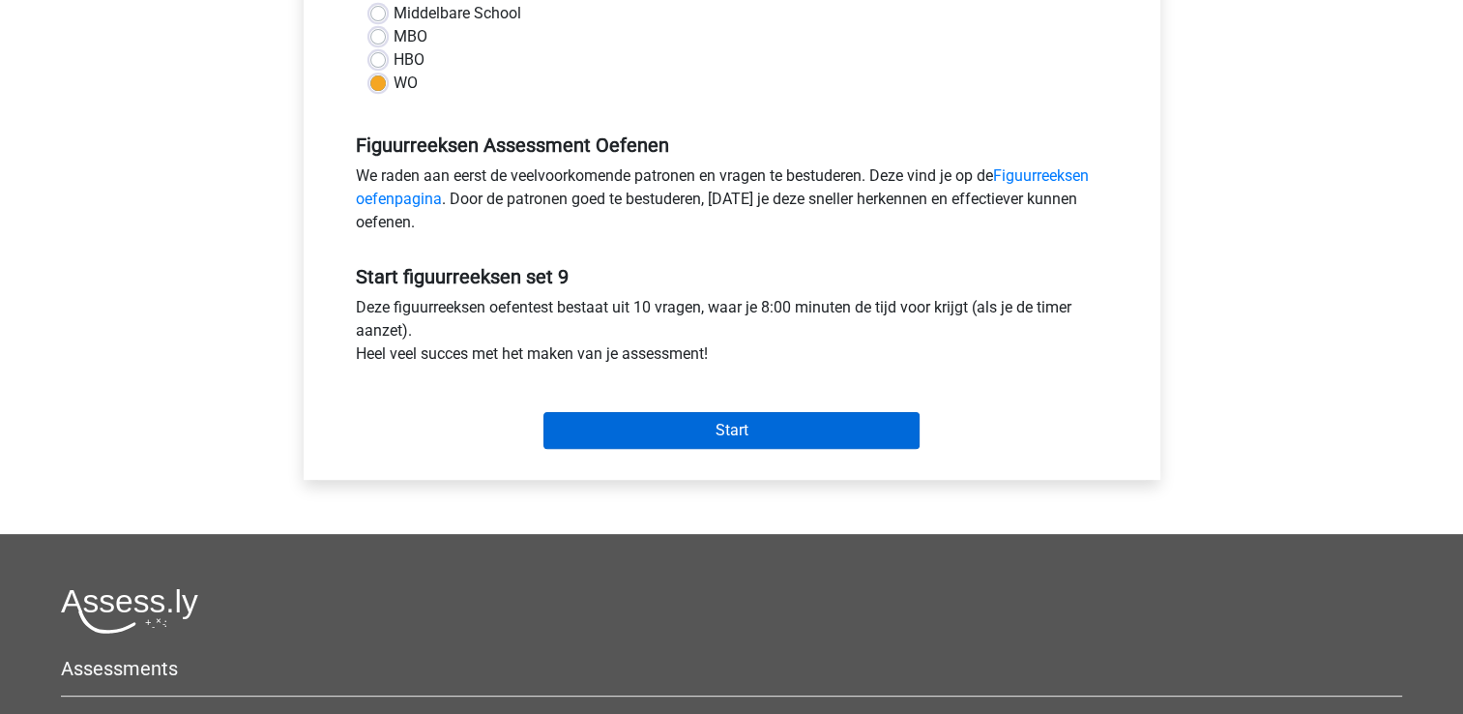  Describe the element at coordinates (731, 668) in the screenshot. I see `h5: Assessments` at that location.